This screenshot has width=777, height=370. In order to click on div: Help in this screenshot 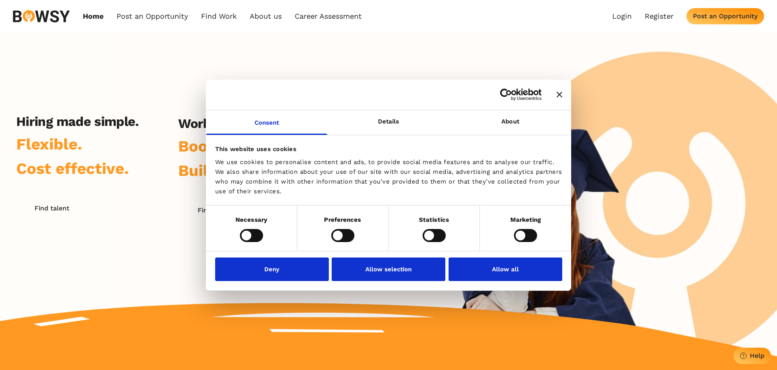, I will do `click(757, 355)`.